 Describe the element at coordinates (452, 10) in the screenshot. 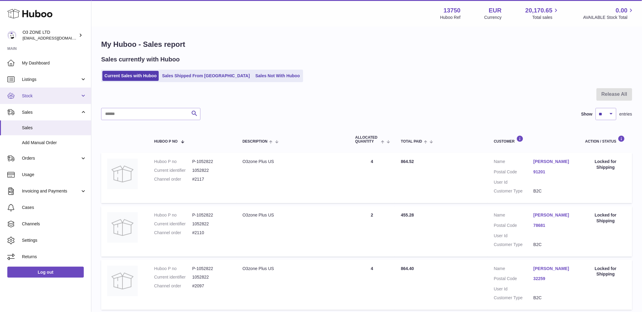

I see `strong: 13750` at that location.